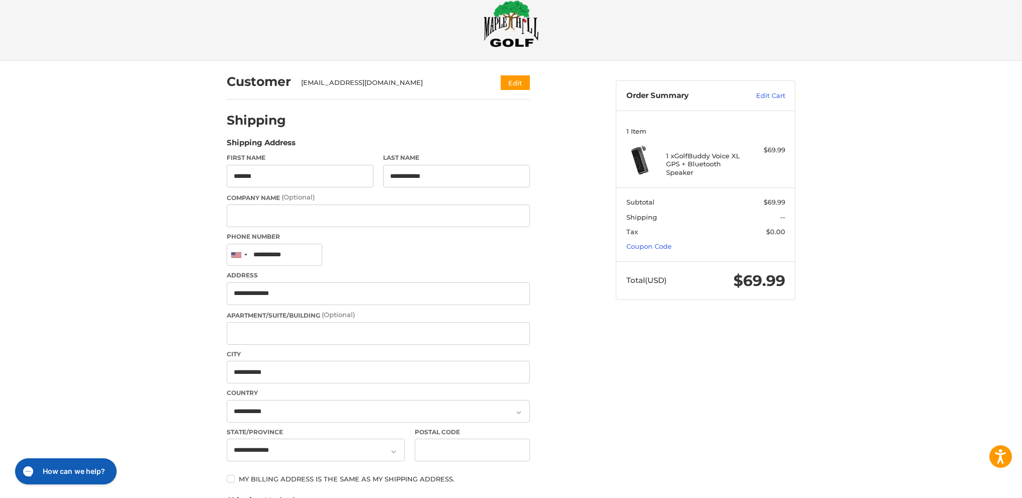 This screenshot has height=498, width=1022. I want to click on label: City, so click(378, 354).